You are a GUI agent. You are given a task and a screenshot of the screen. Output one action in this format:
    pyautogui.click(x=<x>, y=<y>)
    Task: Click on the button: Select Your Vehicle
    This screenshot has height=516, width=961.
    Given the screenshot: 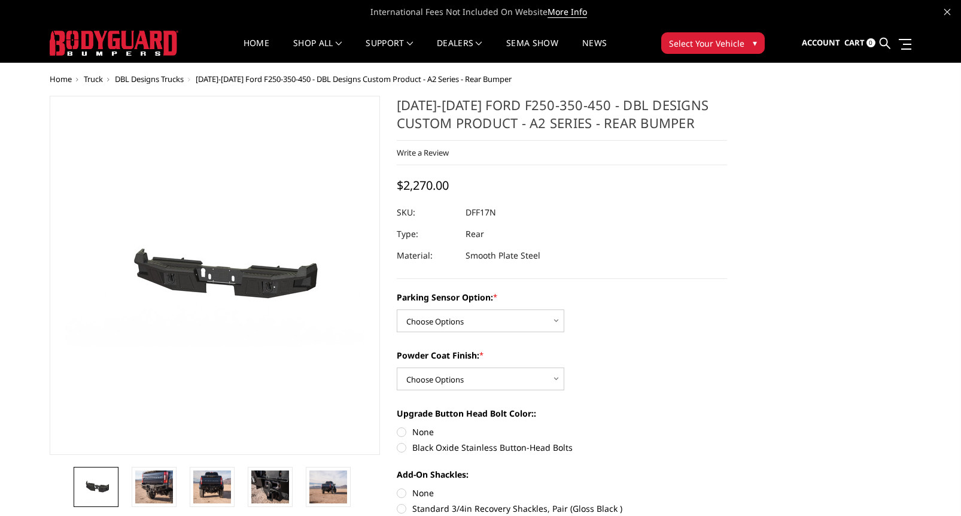 What is the action you would take?
    pyautogui.click(x=713, y=43)
    